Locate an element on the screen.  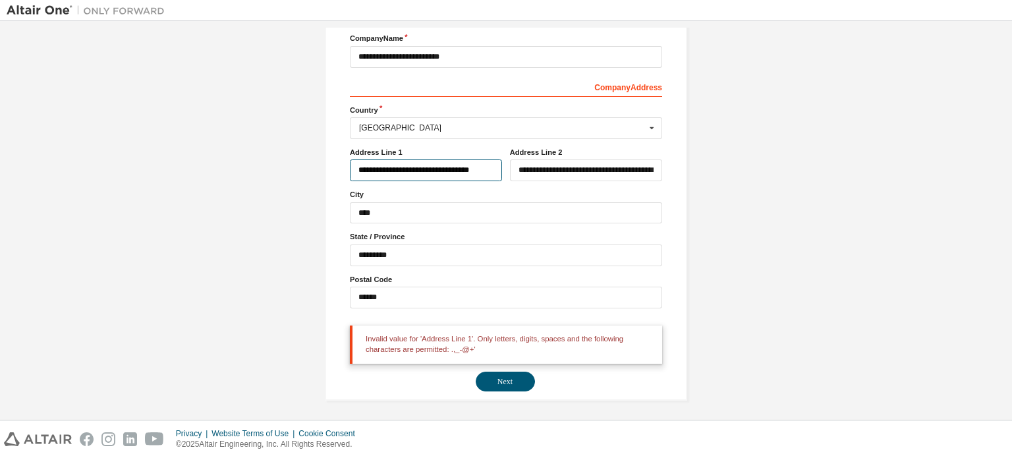
label: State / Province is located at coordinates (506, 236).